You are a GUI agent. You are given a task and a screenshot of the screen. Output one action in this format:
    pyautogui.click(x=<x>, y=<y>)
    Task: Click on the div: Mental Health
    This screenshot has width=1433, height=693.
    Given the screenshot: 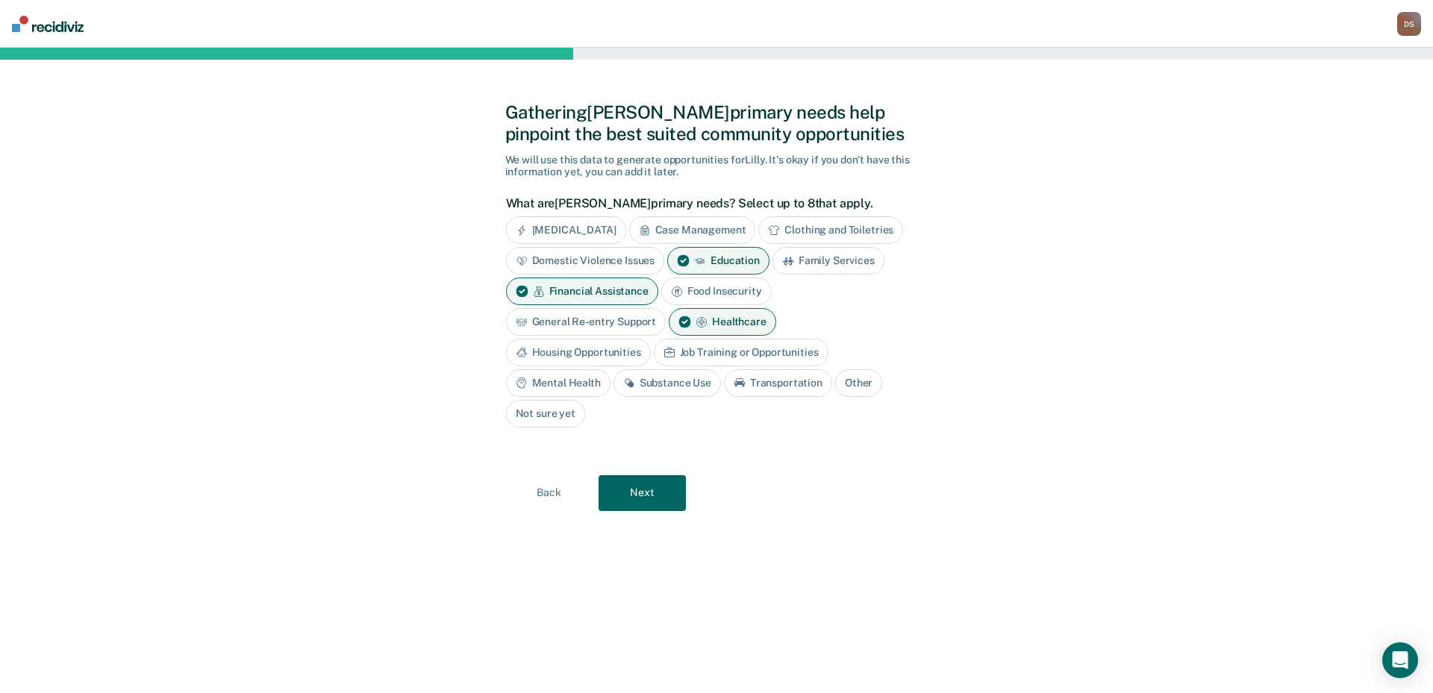 What is the action you would take?
    pyautogui.click(x=558, y=383)
    